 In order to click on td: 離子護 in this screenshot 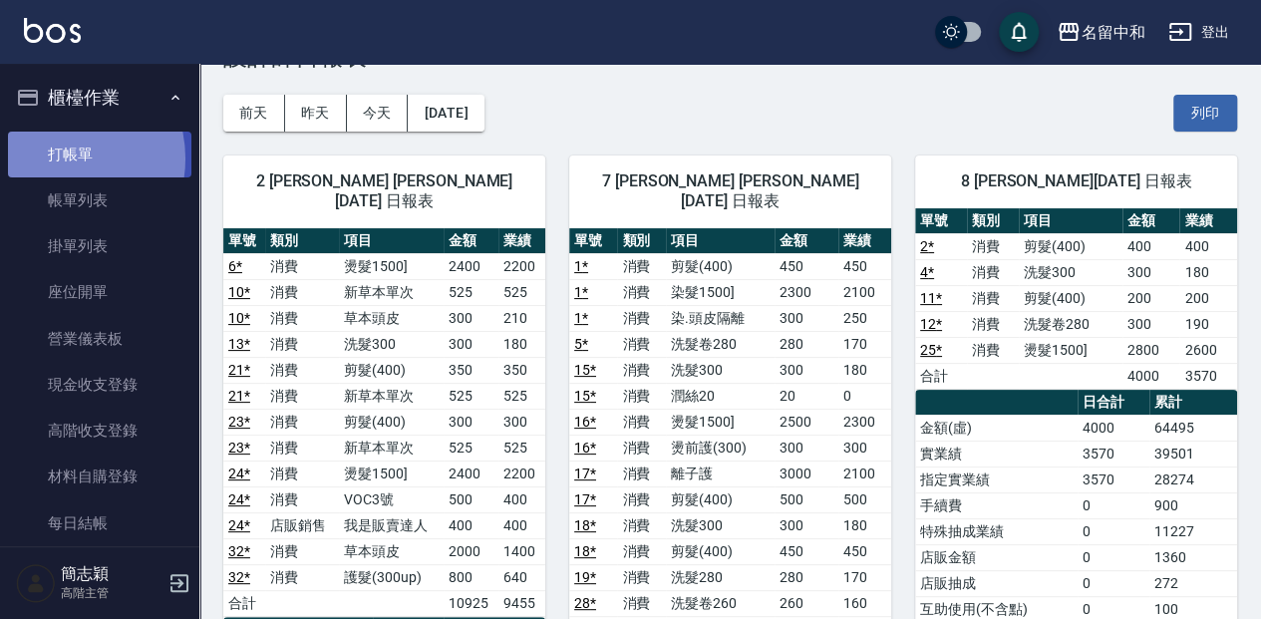, I will do `click(720, 473)`.